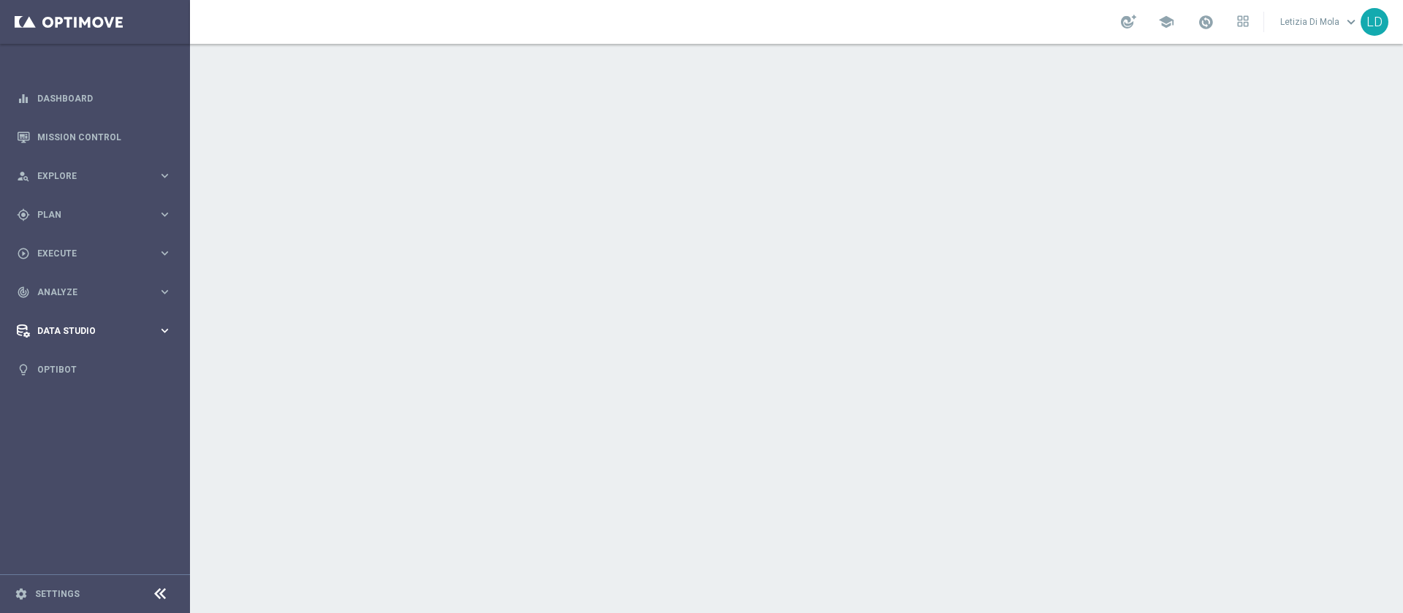 Image resolution: width=1403 pixels, height=613 pixels. I want to click on i: equalizer, so click(23, 99).